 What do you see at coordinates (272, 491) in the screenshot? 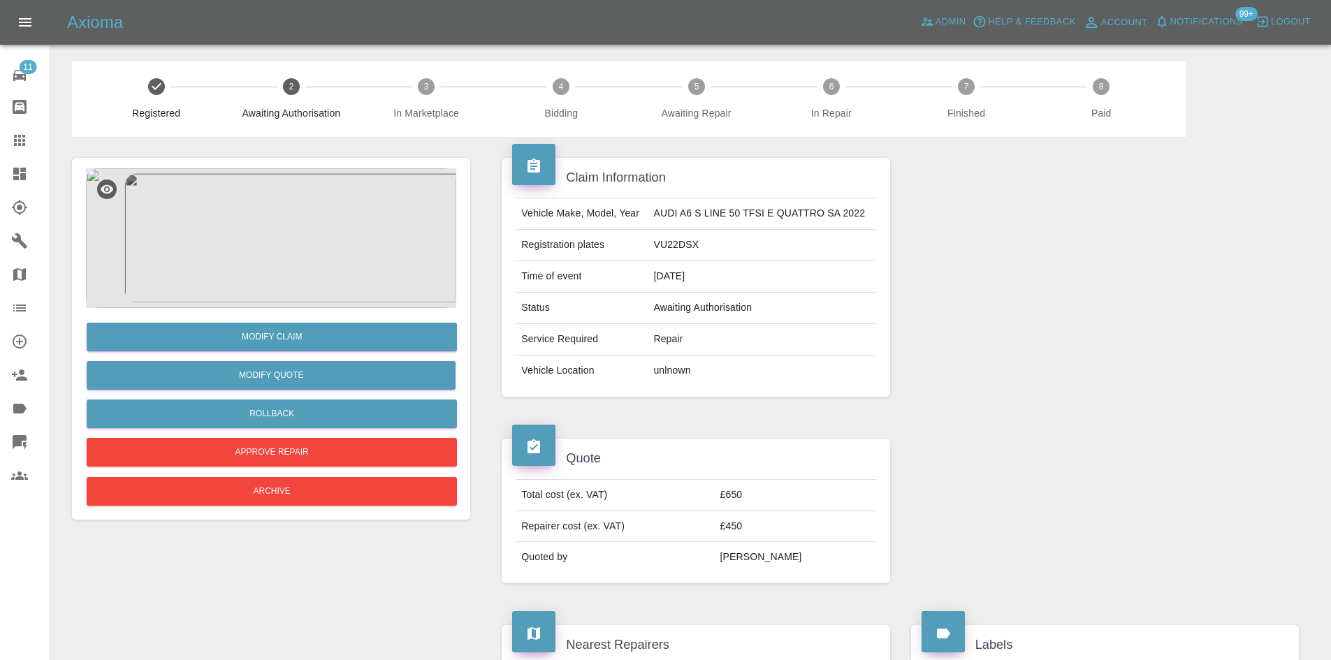
I see `button: Archive` at bounding box center [272, 491].